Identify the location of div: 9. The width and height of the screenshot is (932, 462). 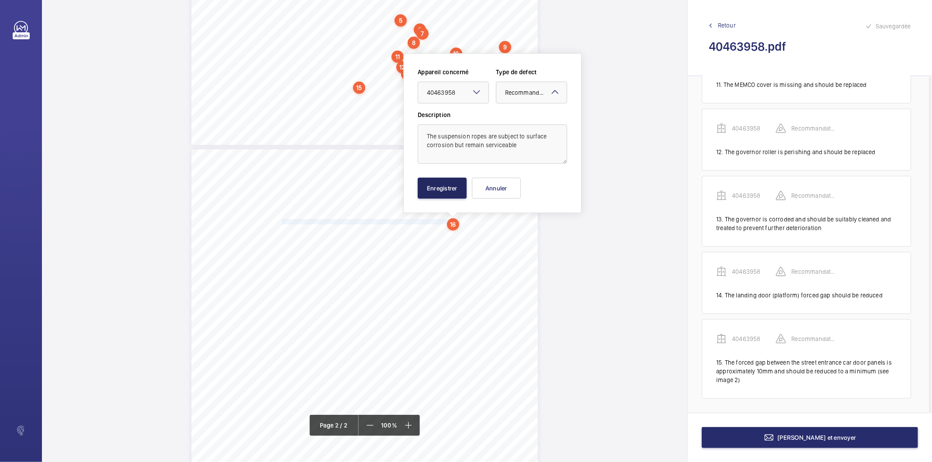
(505, 47).